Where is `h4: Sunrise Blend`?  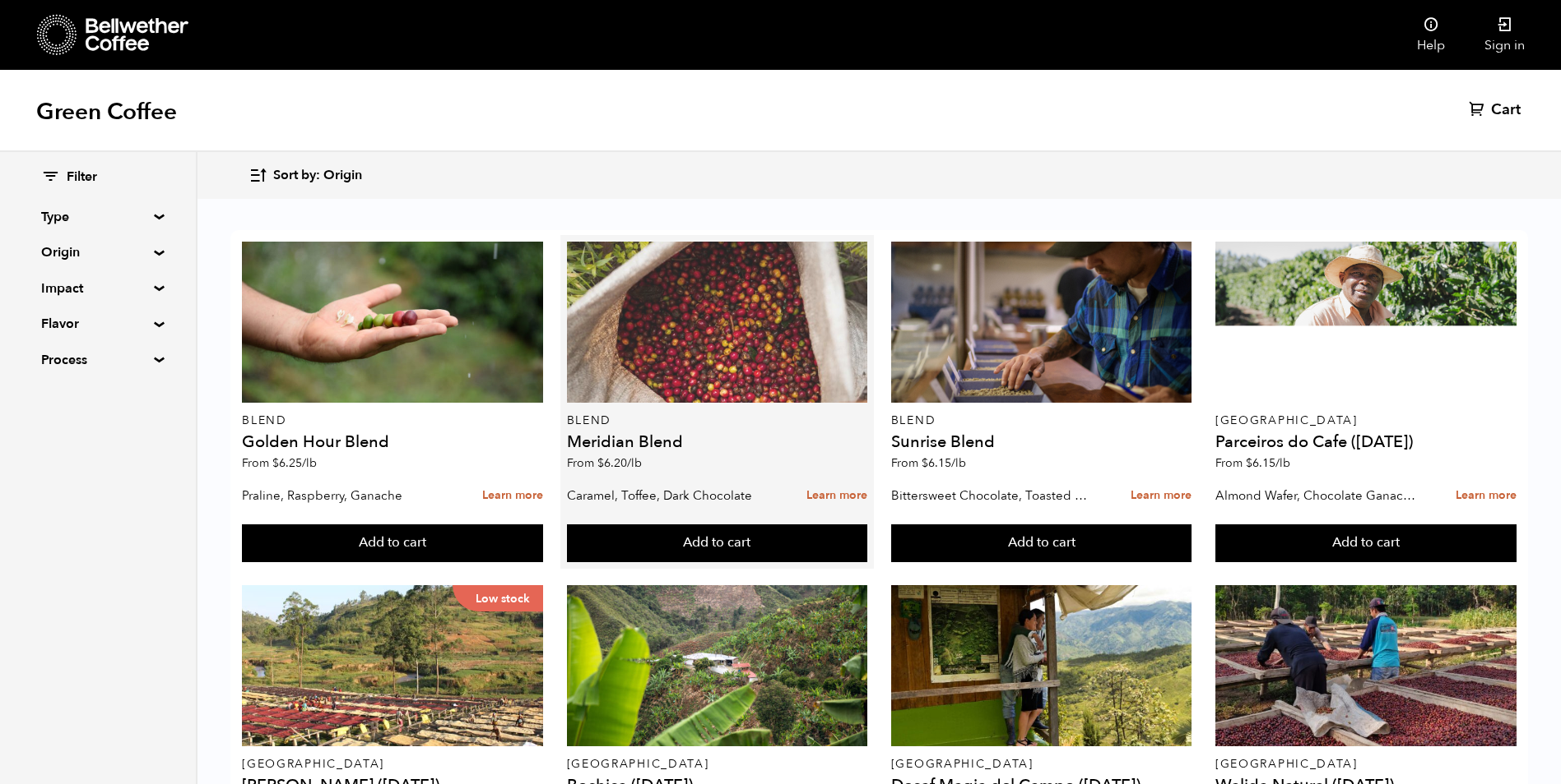
h4: Sunrise Blend is located at coordinates (1042, 442).